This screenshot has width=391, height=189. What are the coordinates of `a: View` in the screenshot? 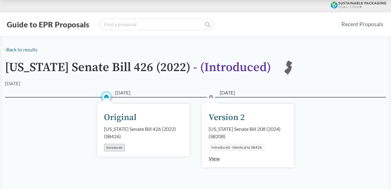 It's located at (214, 158).